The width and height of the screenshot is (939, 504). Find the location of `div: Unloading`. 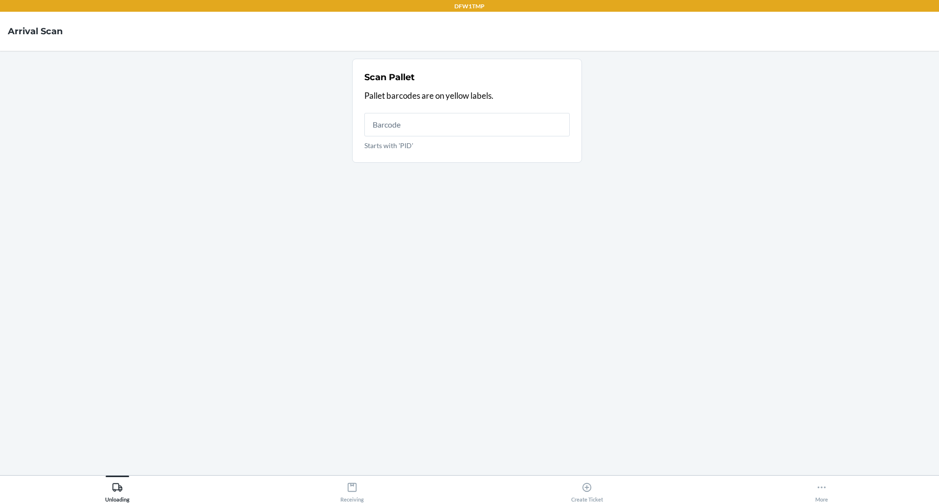

div: Unloading is located at coordinates (117, 491).